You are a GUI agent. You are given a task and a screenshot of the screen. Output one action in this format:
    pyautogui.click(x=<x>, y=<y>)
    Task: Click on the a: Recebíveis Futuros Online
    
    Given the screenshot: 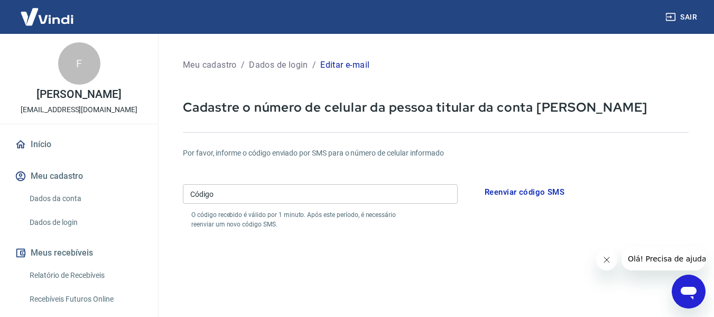 What is the action you would take?
    pyautogui.click(x=85, y=299)
    